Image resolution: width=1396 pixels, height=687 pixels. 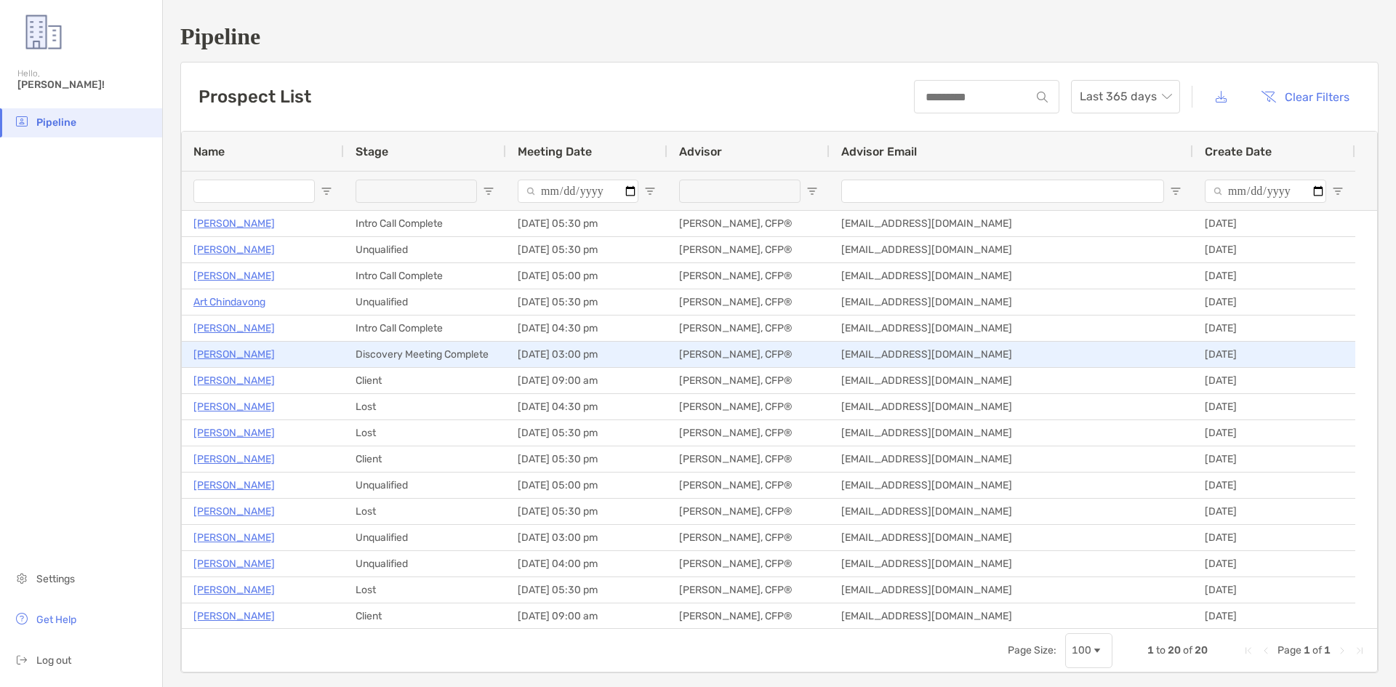 What do you see at coordinates (1088, 651) in the screenshot?
I see `div: Page Size` at bounding box center [1088, 651].